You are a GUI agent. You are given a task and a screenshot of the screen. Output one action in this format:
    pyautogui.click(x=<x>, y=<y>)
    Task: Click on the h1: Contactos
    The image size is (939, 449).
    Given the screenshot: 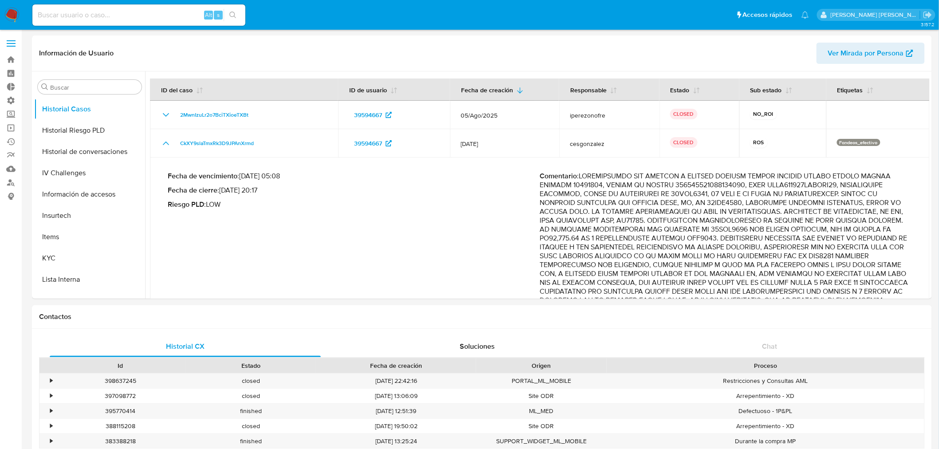 What is the action you would take?
    pyautogui.click(x=482, y=317)
    